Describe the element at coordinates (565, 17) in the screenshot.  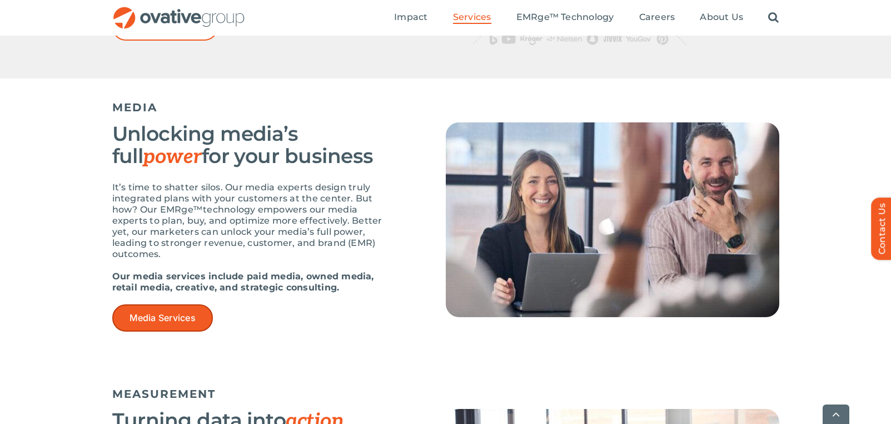
I see `span: EMRge™ Technology` at that location.